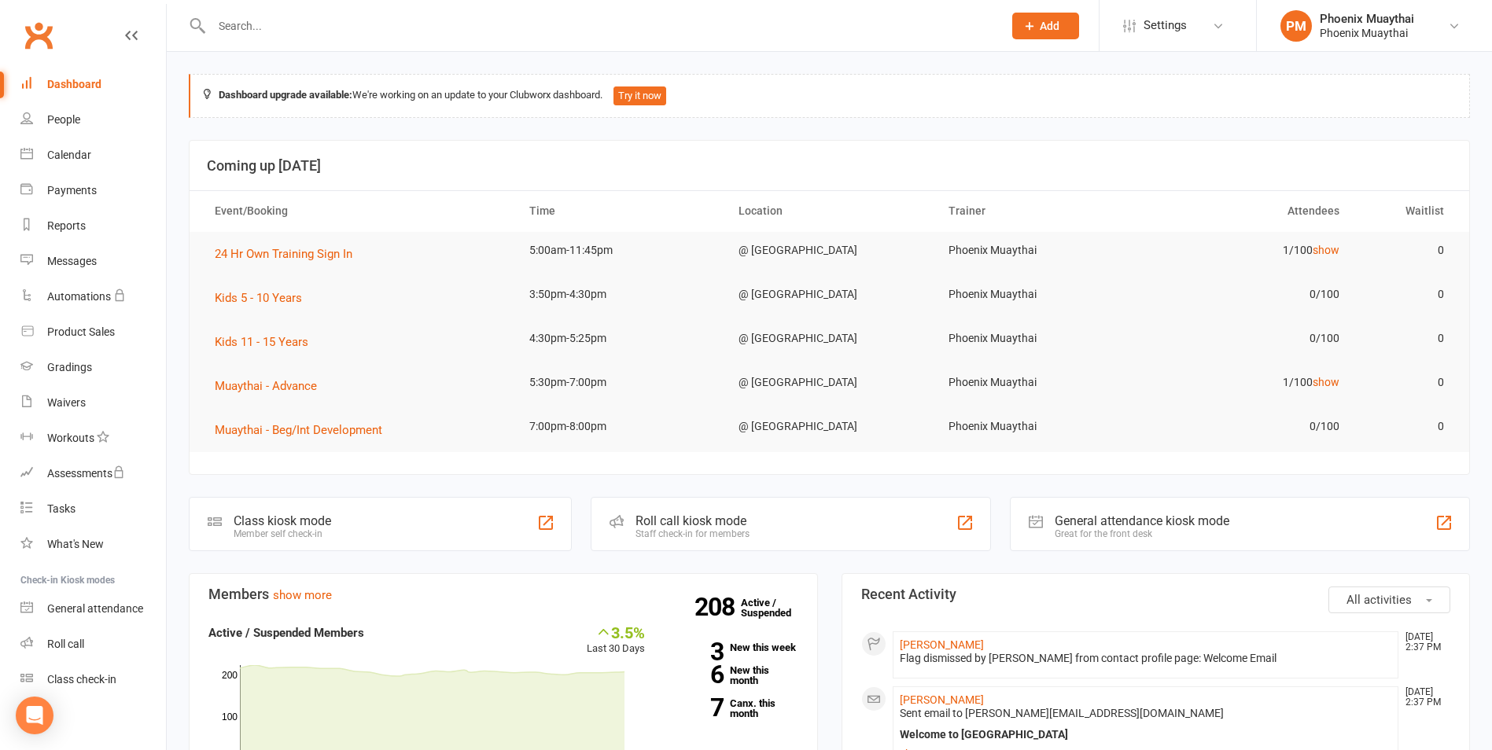 The width and height of the screenshot is (1492, 750). What do you see at coordinates (93, 544) in the screenshot?
I see `a: What's New` at bounding box center [93, 544].